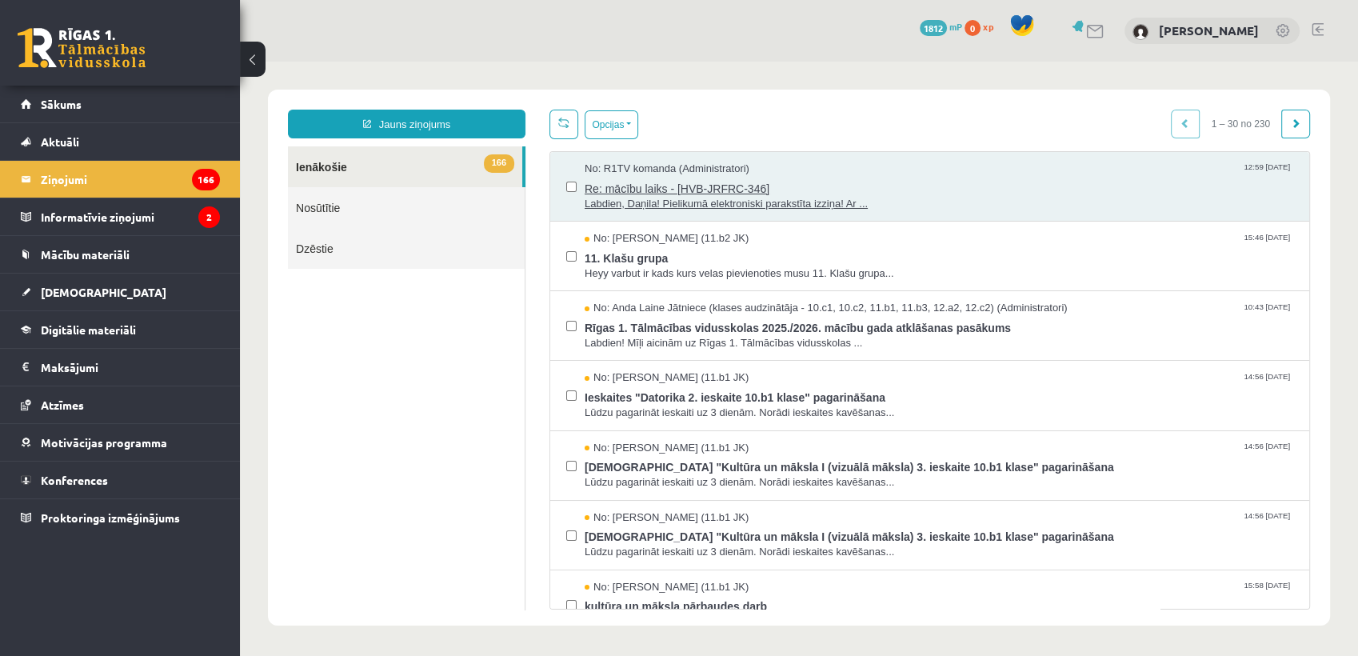  What do you see at coordinates (166, 62) in the screenshot?
I see `a: Jauns ziņojums` at bounding box center [166, 62].